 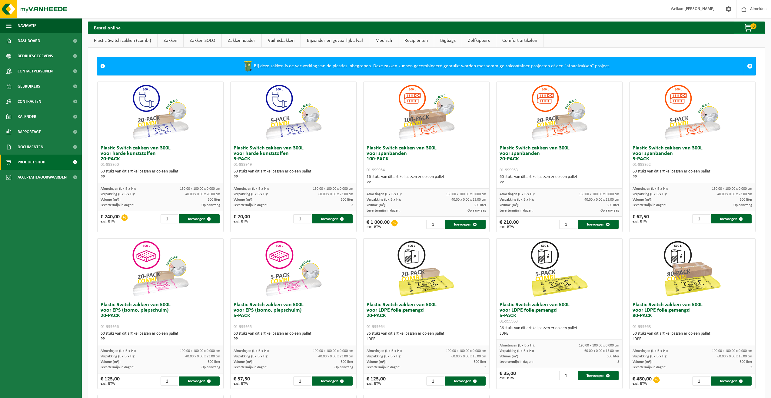 I want to click on span: 01-999968, so click(x=642, y=327).